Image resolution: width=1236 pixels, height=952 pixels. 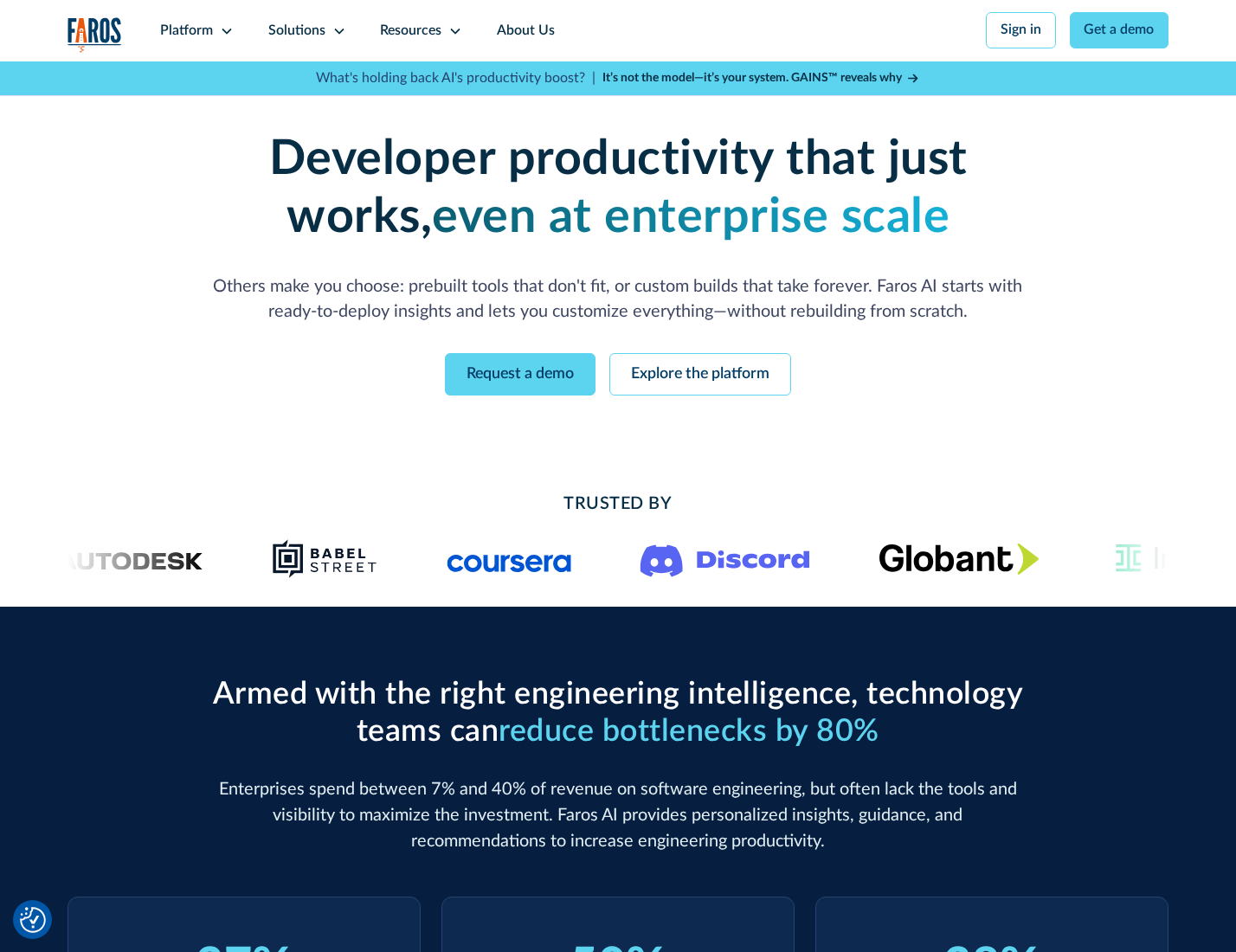 What do you see at coordinates (411, 31) in the screenshot?
I see `div: Resources` at bounding box center [411, 31].